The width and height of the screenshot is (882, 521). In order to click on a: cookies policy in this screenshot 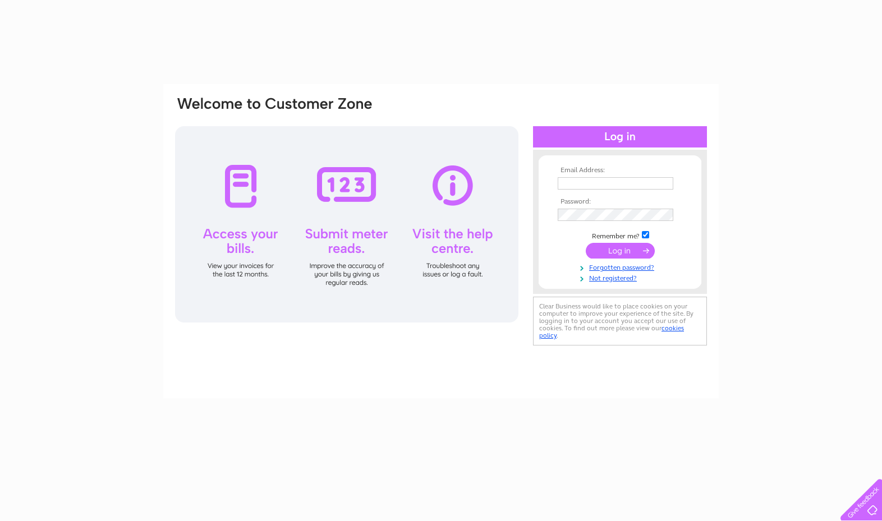, I will do `click(612, 332)`.